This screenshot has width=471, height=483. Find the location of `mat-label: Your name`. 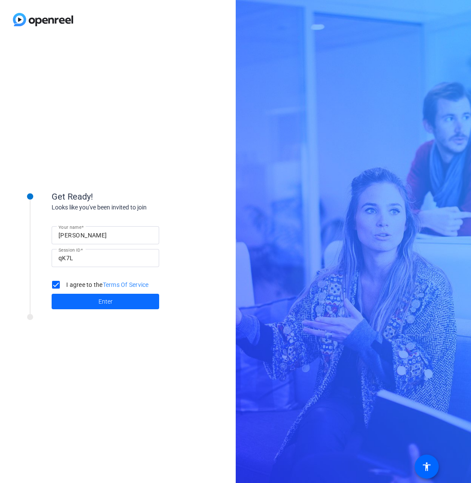

mat-label: Your name is located at coordinates (70, 227).